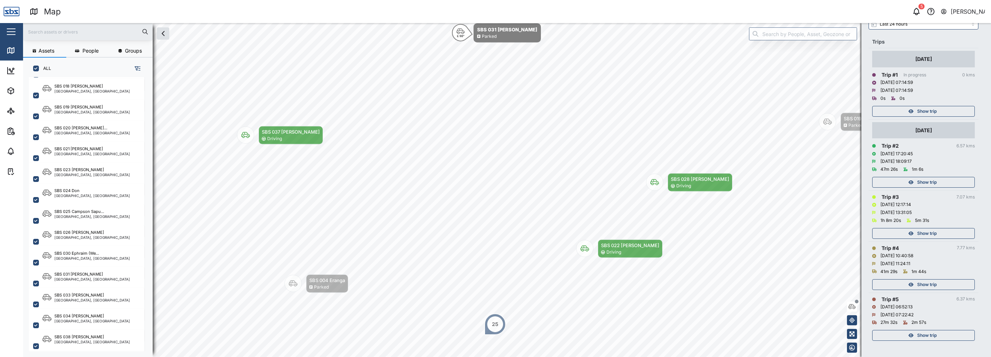 This screenshot has height=357, width=991. Describe the element at coordinates (891, 248) in the screenshot. I see `div: Trip # 4` at that location.